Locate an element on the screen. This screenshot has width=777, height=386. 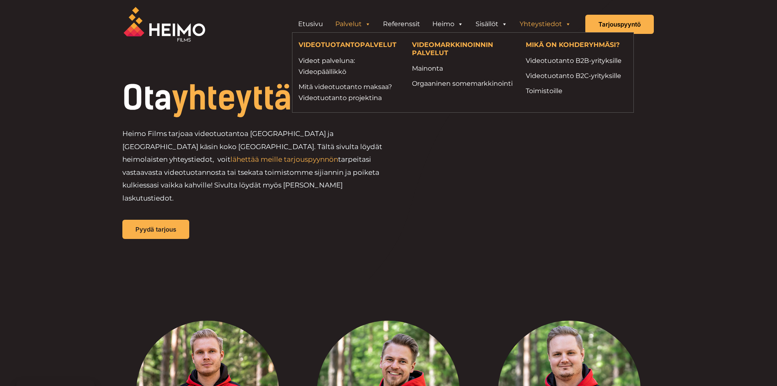
a: Pyydä tarjous is located at coordinates (156, 229).